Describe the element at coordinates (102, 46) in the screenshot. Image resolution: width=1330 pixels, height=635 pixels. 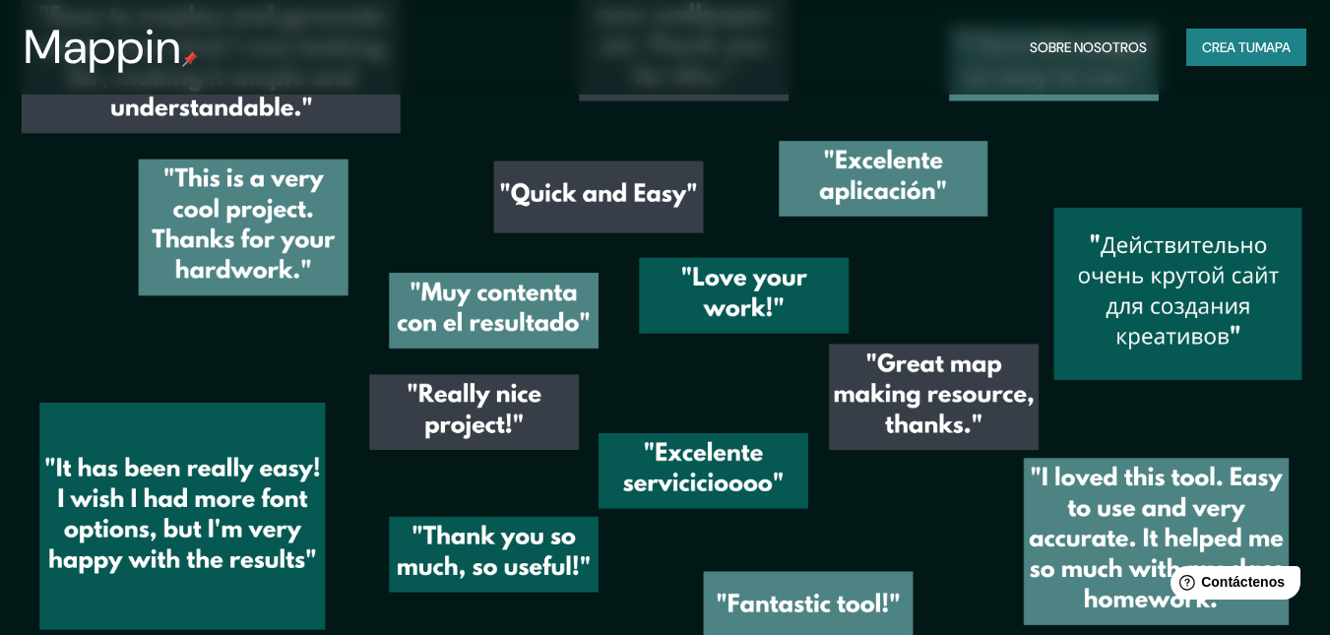
I see `font: Mappin` at that location.